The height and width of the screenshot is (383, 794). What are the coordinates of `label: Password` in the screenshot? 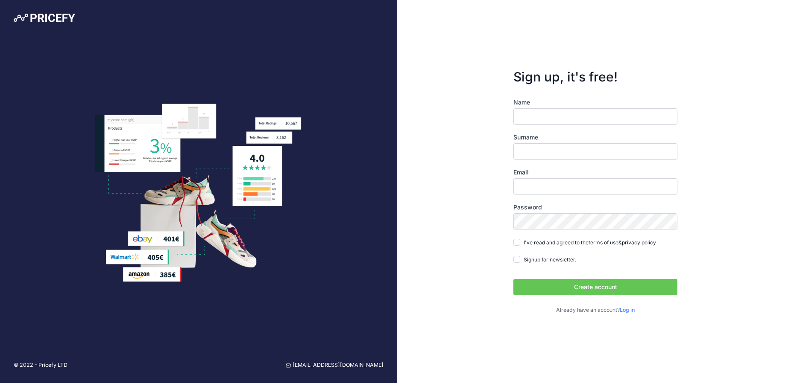 It's located at (595, 208).